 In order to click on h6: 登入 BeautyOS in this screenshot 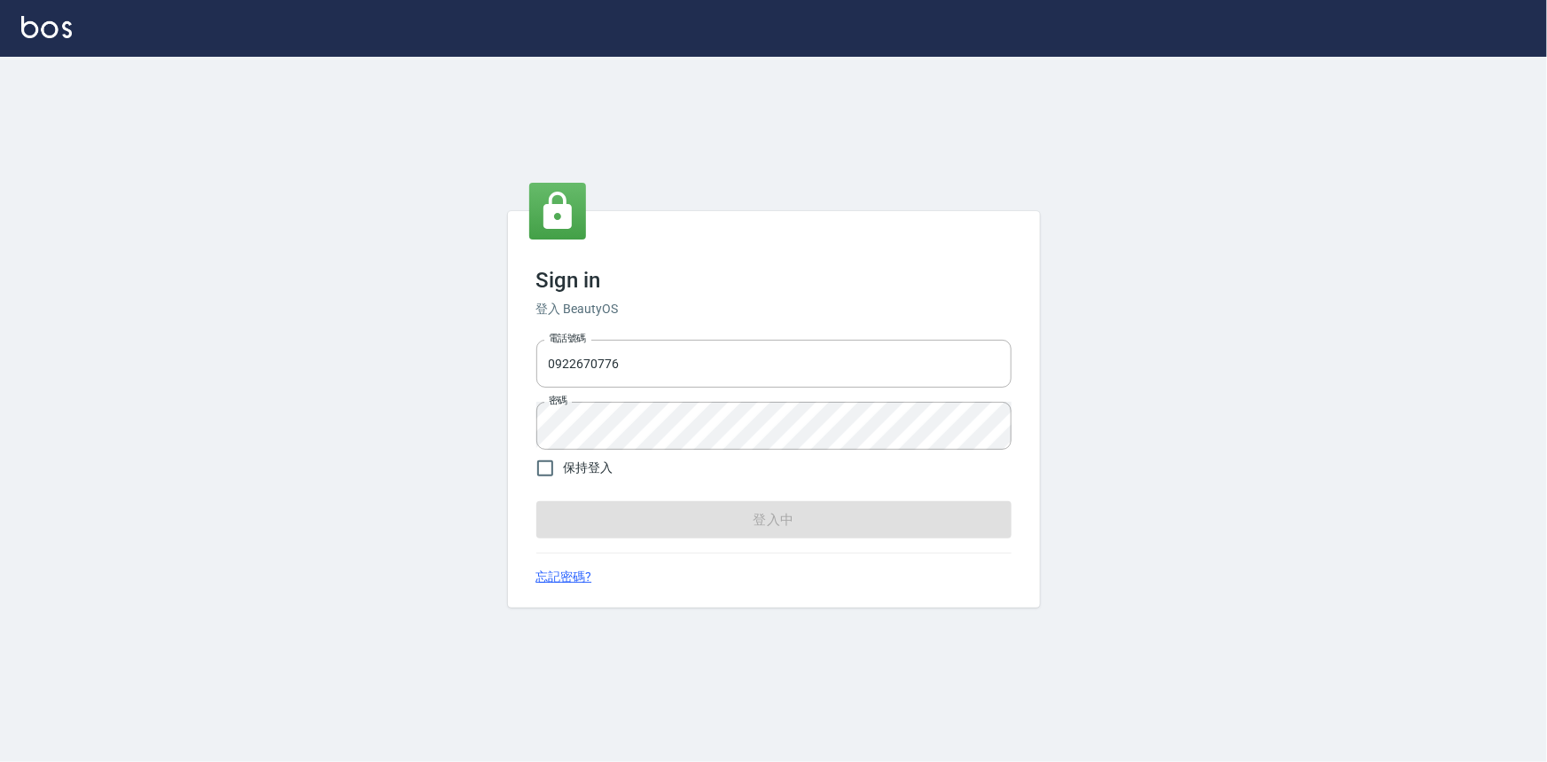, I will do `click(774, 309)`.